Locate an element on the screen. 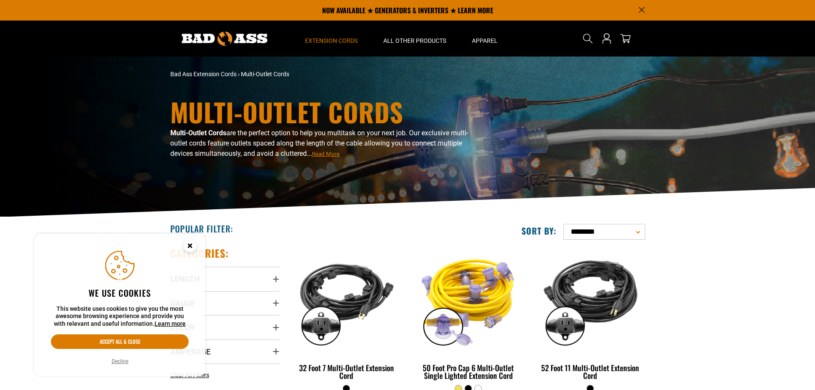  summary: Length is located at coordinates (225, 279).